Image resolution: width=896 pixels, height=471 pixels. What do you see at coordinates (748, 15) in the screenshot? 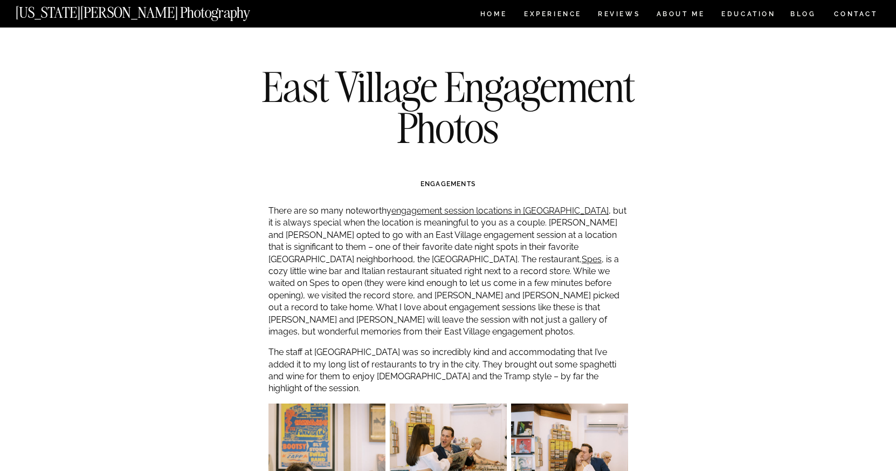
I see `nav: EDUCATION` at bounding box center [748, 15].